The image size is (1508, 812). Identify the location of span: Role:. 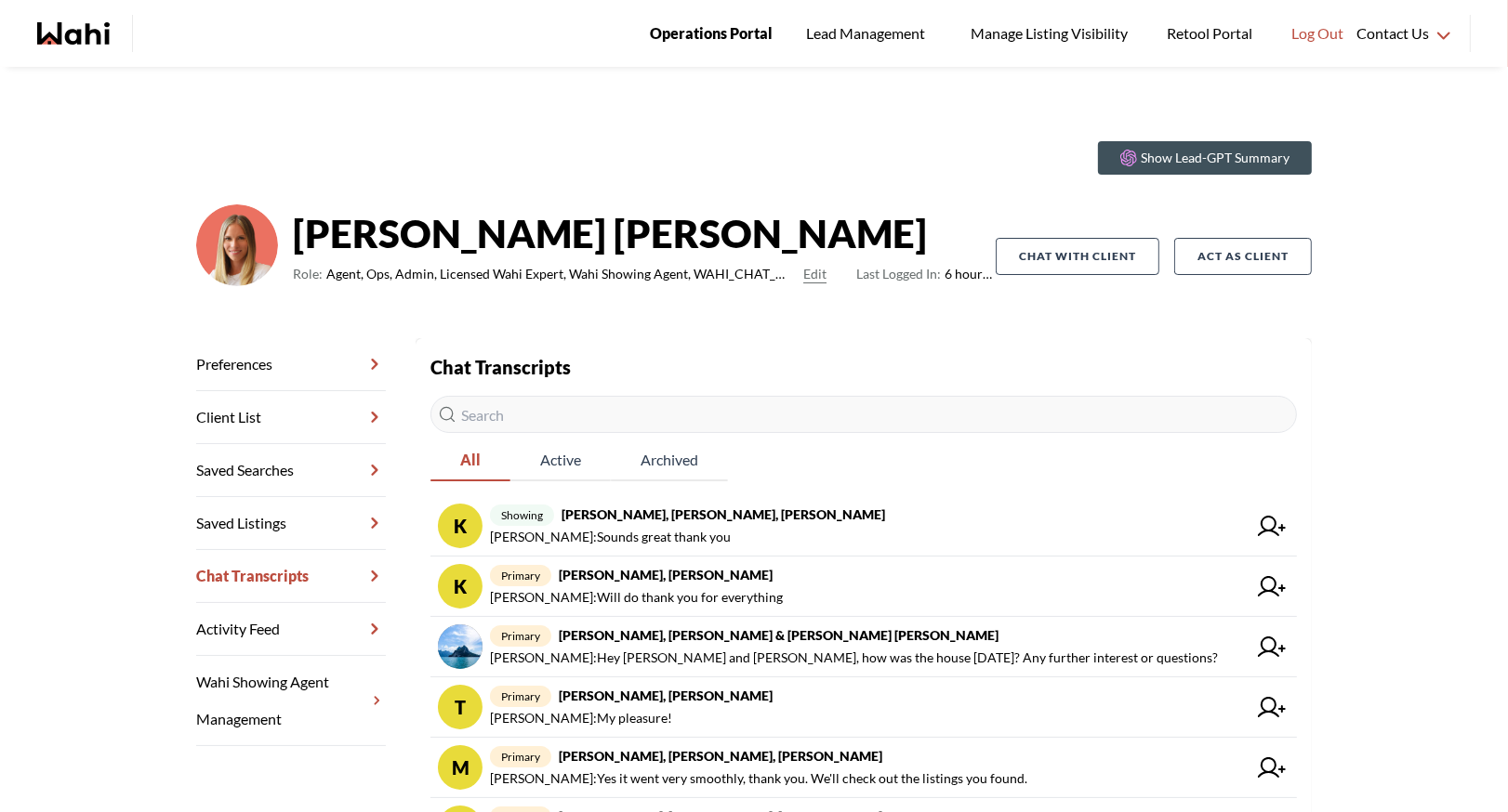
(308, 274).